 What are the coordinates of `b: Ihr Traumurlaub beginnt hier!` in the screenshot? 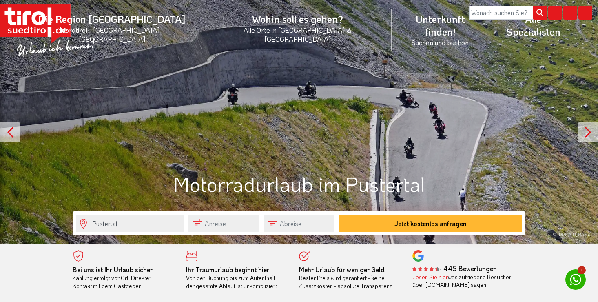 It's located at (229, 269).